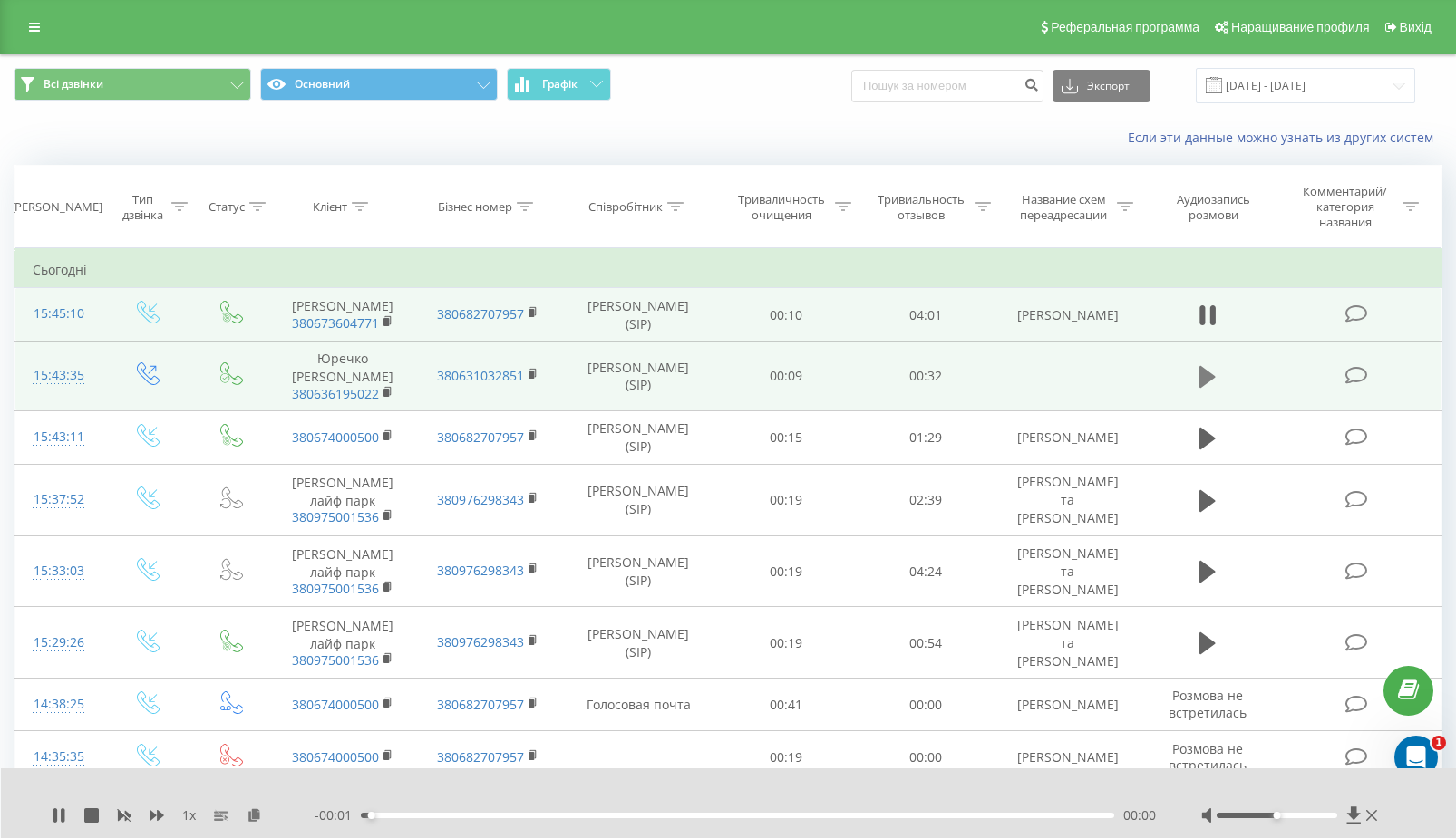  Describe the element at coordinates (625, 206) in the screenshot. I see `font: Співробітник` at that location.